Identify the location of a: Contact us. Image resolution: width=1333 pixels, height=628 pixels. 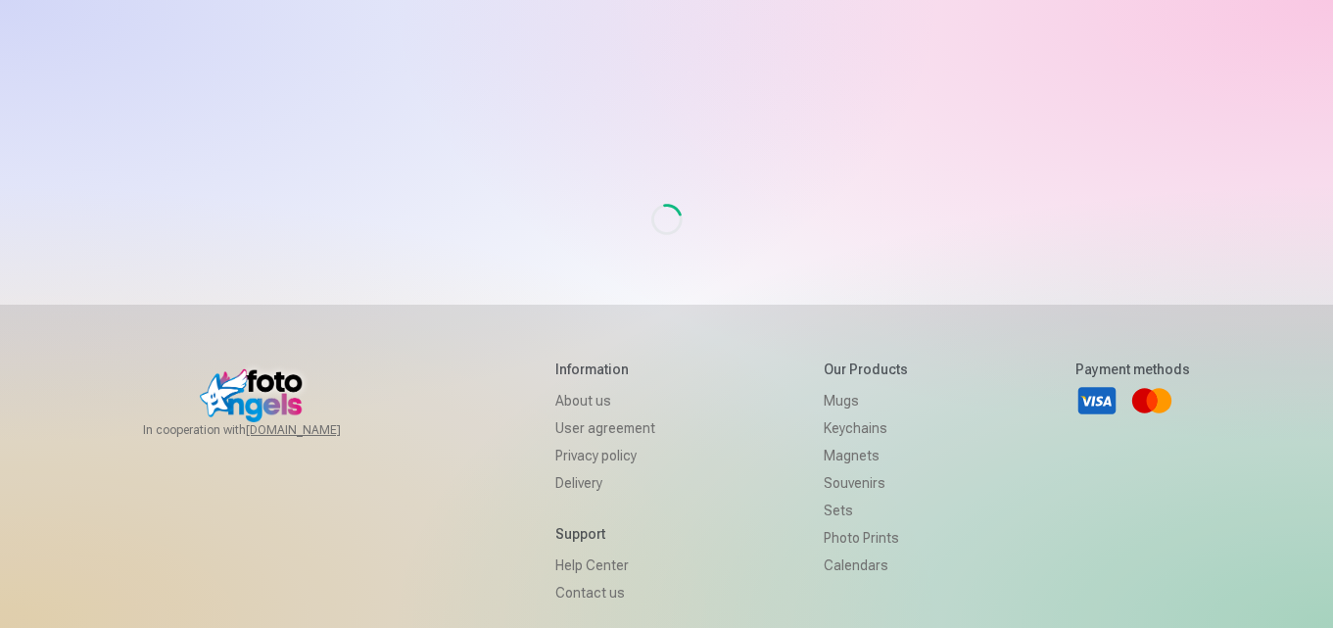
(605, 593).